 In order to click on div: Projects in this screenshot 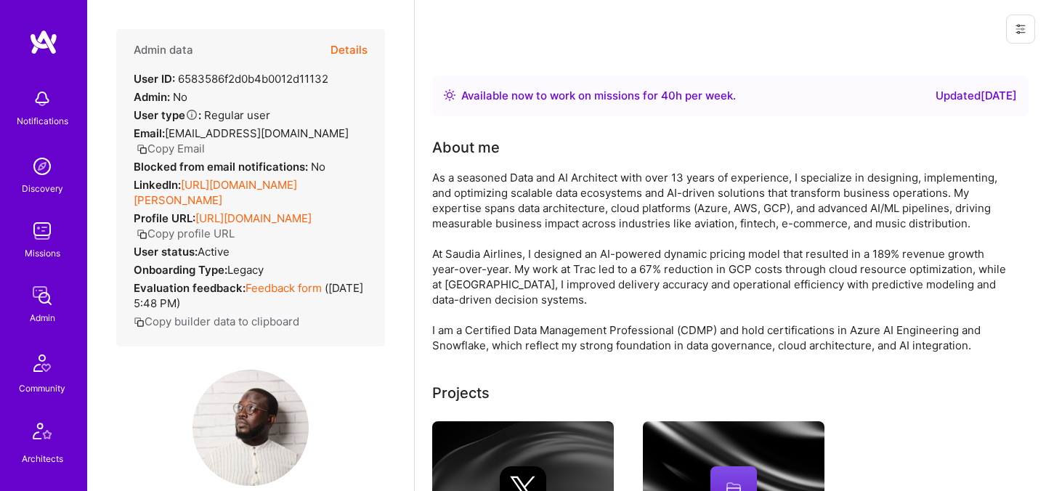, I will do `click(460, 393)`.